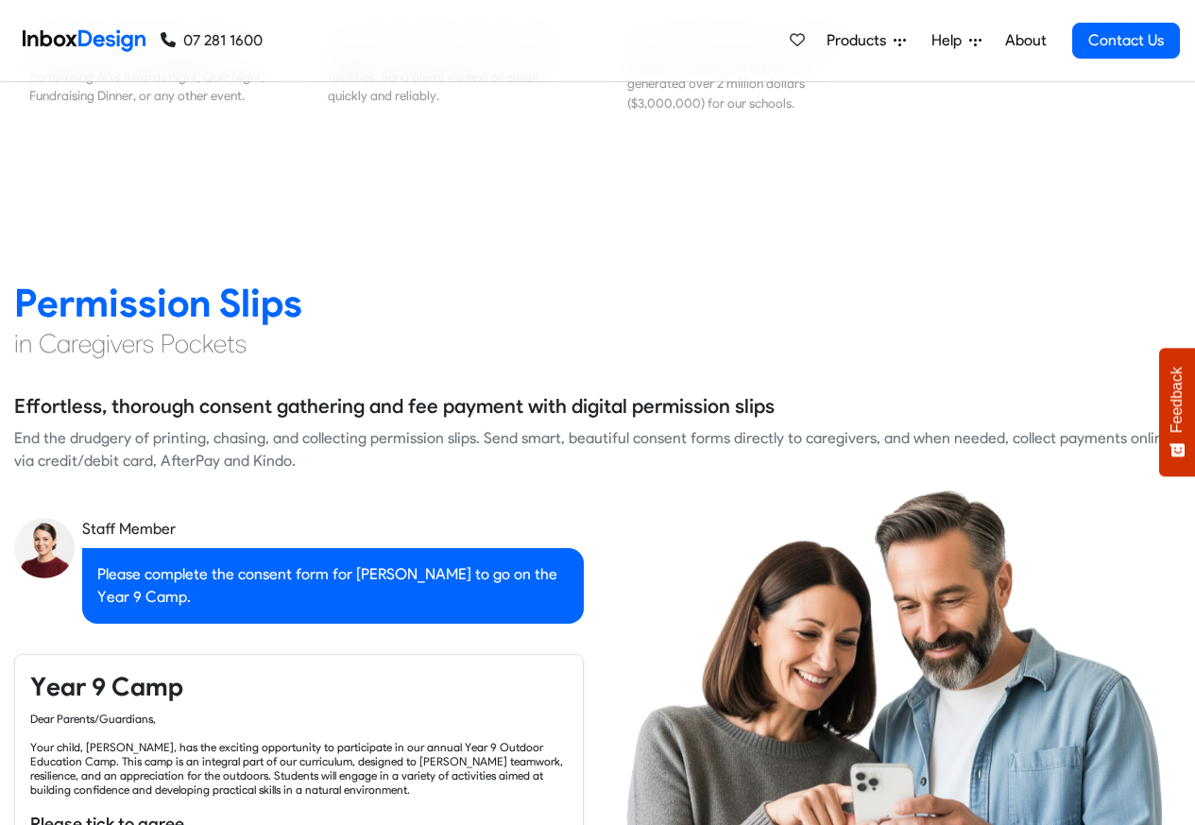 Image resolution: width=1195 pixels, height=825 pixels. What do you see at coordinates (1126, 41) in the screenshot?
I see `a: Contact Us` at bounding box center [1126, 41].